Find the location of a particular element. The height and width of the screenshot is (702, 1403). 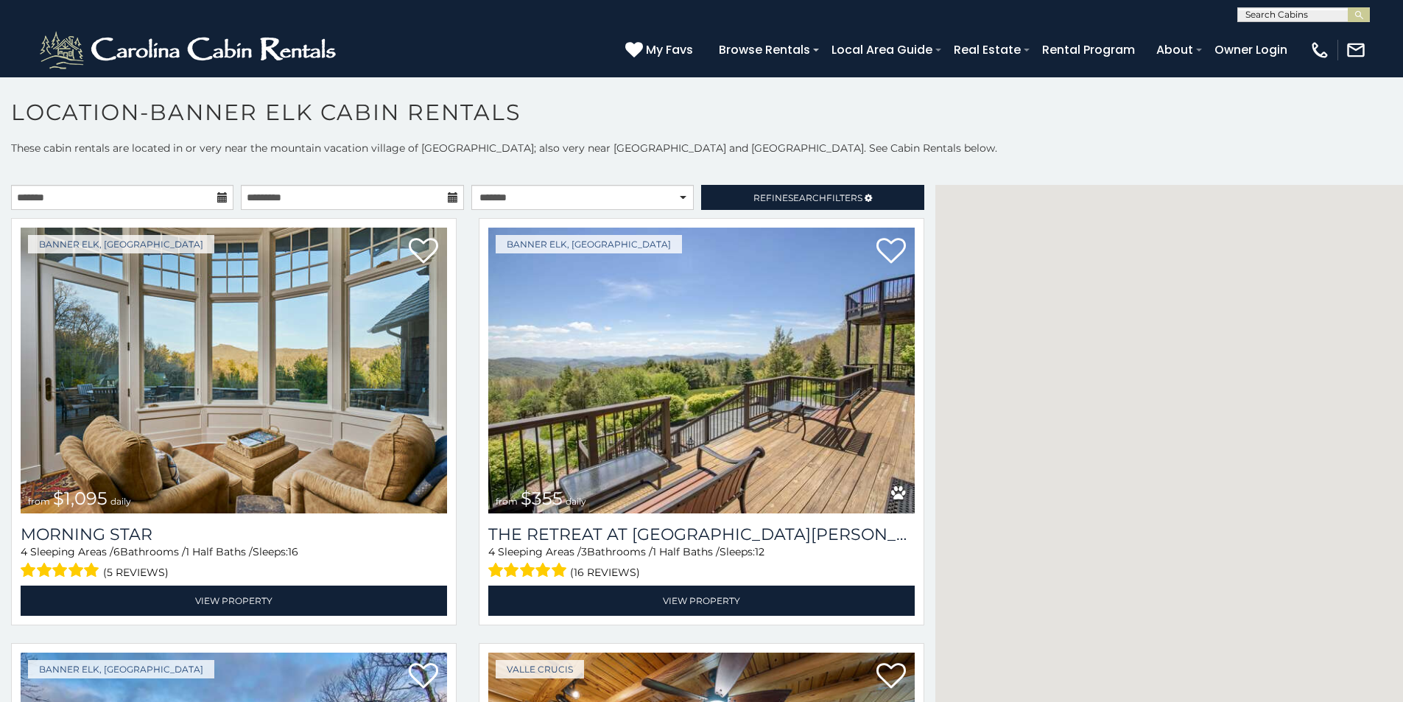

h3: Morning Star is located at coordinates (233, 534).